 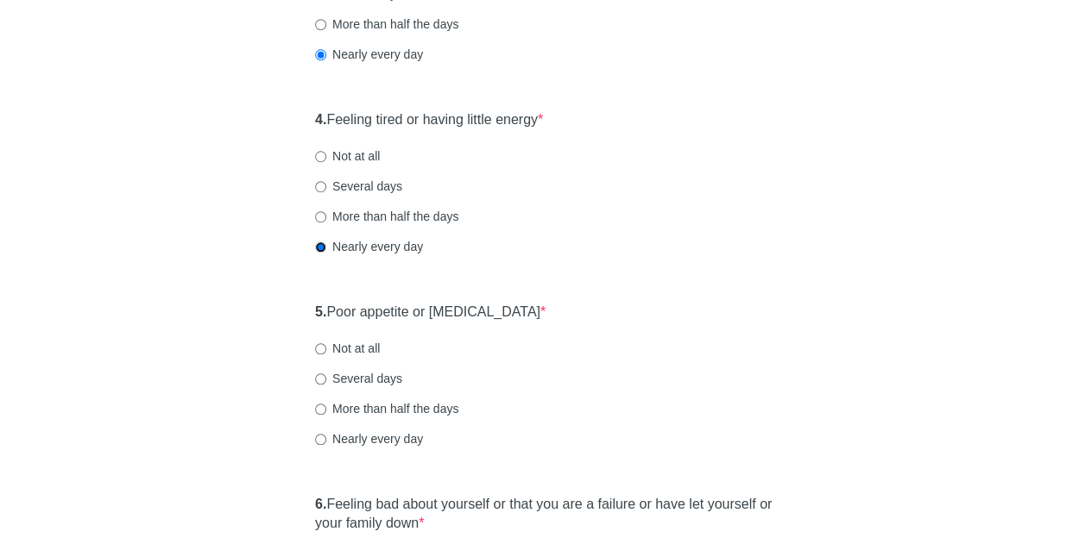 What do you see at coordinates (320, 312) in the screenshot?
I see `strong: 5.` at bounding box center [320, 312].